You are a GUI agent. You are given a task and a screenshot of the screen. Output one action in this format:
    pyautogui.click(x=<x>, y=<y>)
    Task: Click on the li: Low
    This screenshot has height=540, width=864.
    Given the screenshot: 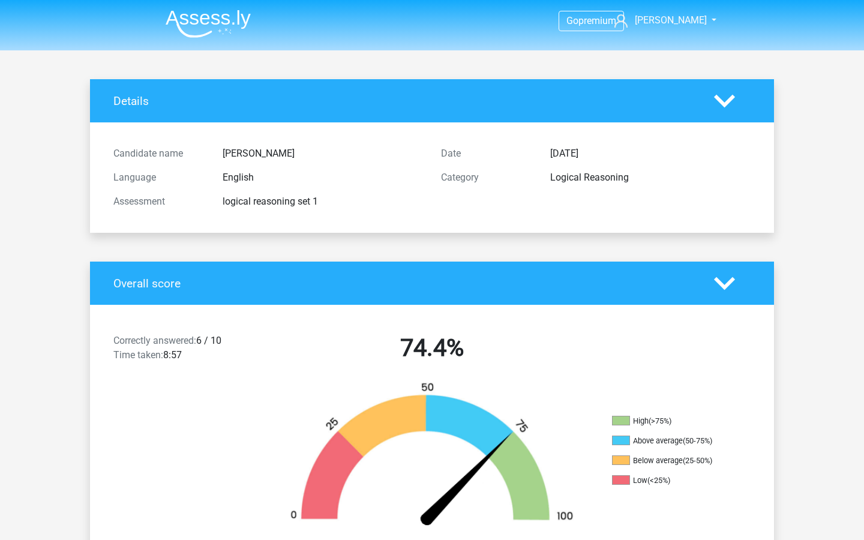 What is the action you would take?
    pyautogui.click(x=672, y=481)
    